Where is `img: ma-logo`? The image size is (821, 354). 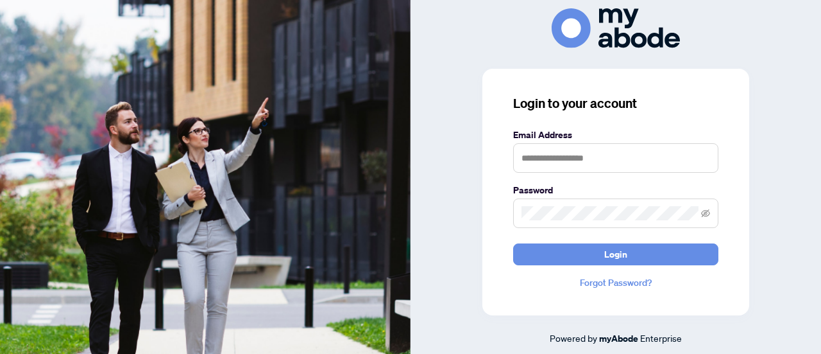
img: ma-logo is located at coordinates (616, 28).